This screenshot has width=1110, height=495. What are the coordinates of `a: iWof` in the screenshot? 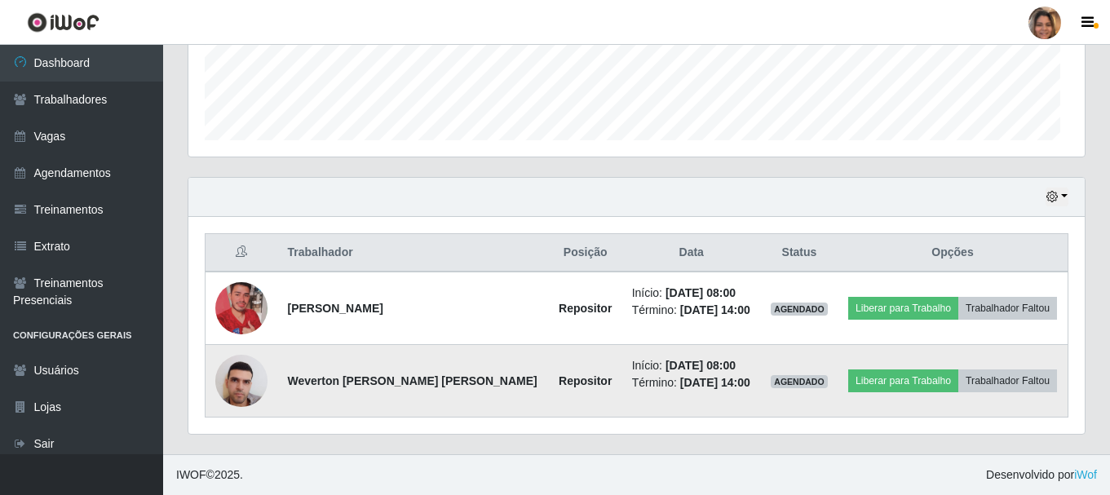 It's located at (1086, 475).